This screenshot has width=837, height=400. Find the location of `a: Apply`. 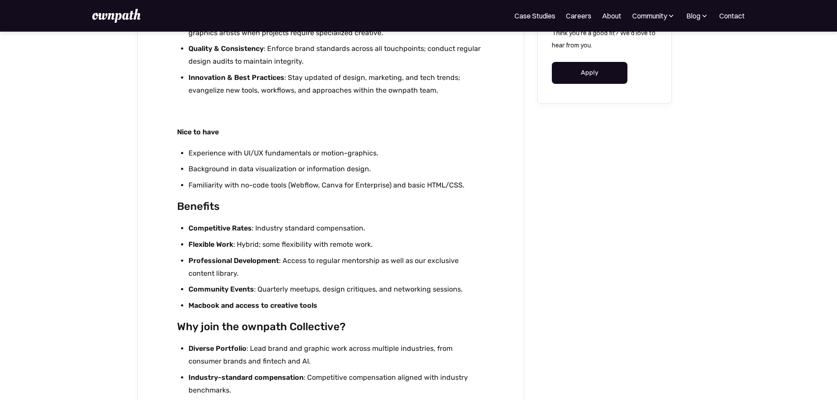

a: Apply is located at coordinates (589, 73).